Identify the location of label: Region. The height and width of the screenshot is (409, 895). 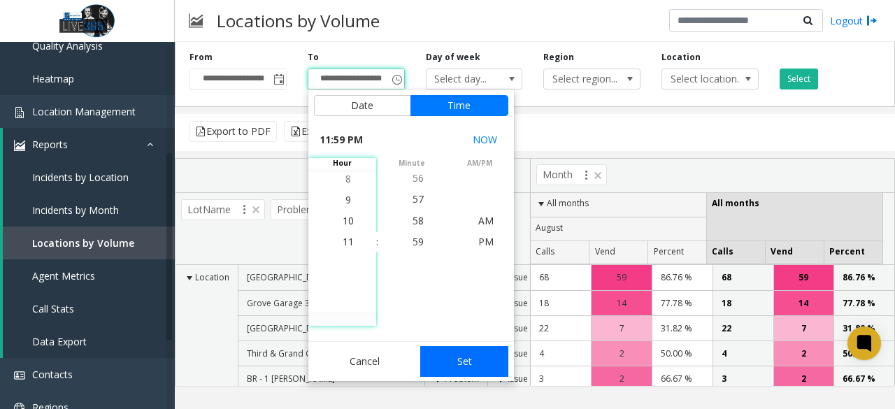
(558, 57).